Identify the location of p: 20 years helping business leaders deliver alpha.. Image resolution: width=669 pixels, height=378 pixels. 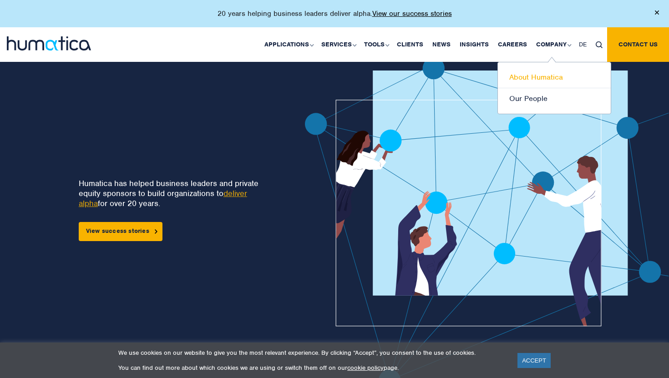
(335, 14).